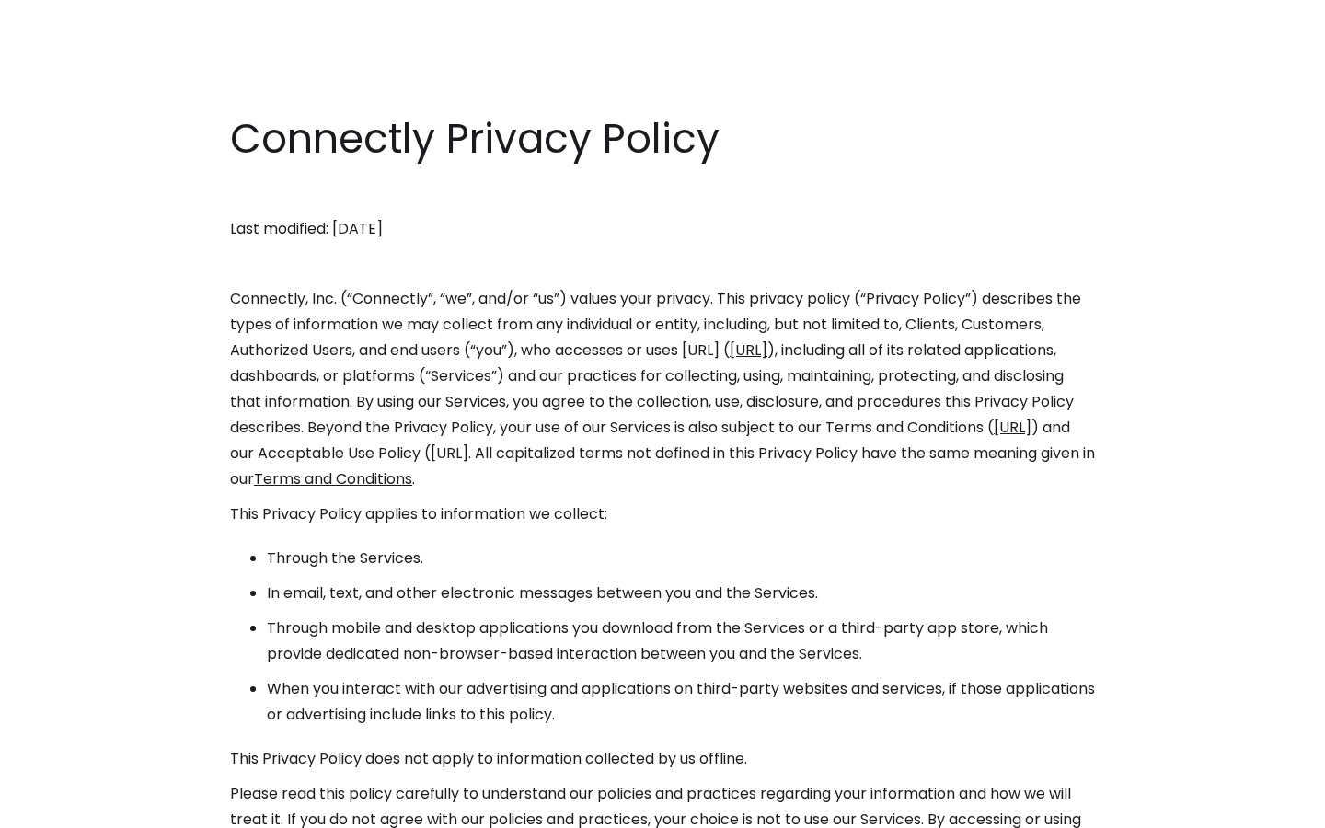  Describe the element at coordinates (662, 389) in the screenshot. I see `p: Connectly, Inc. (“Connectly”, “we”, and/or “us”) values your privacy. This privacy policy (“Priva...` at that location.